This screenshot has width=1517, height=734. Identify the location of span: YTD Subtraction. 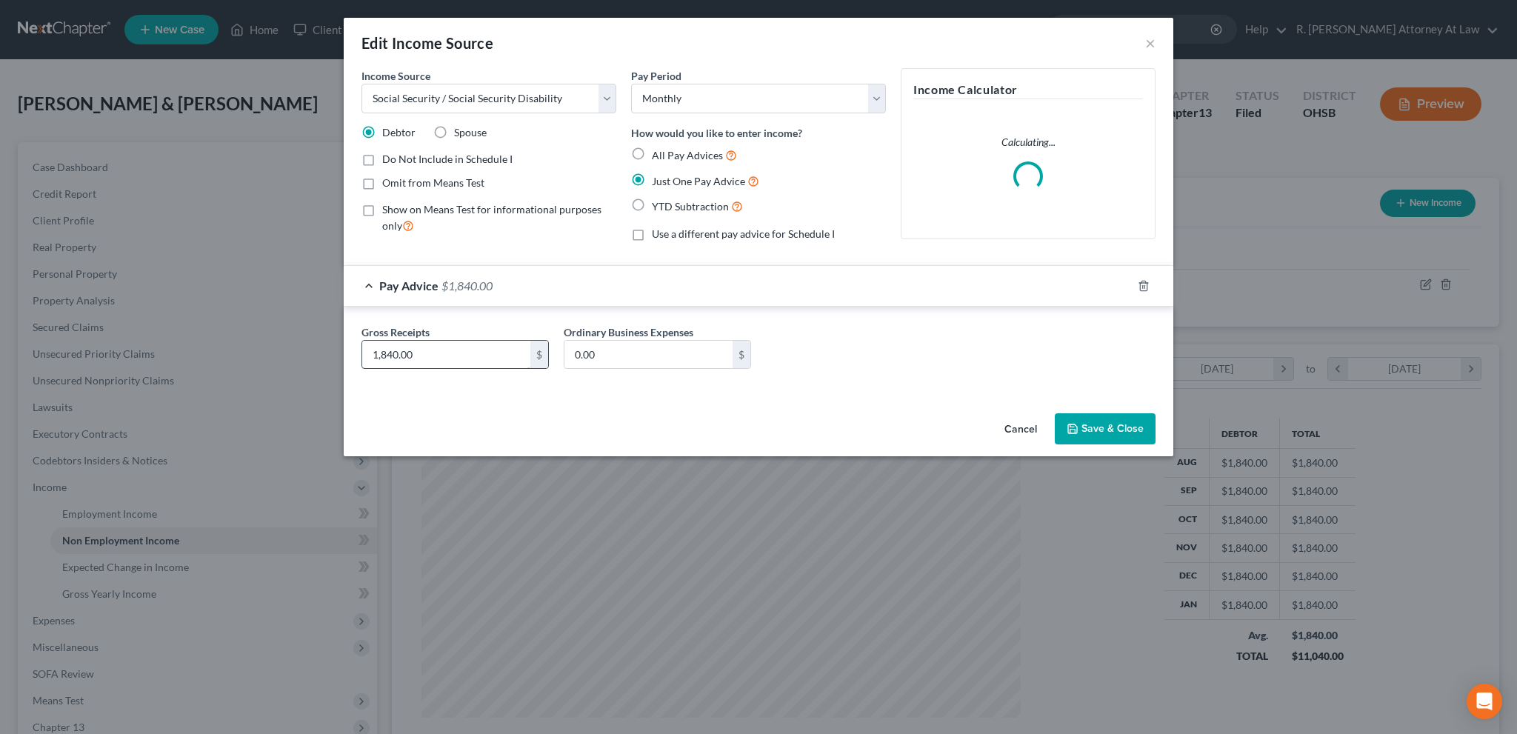
(690, 206).